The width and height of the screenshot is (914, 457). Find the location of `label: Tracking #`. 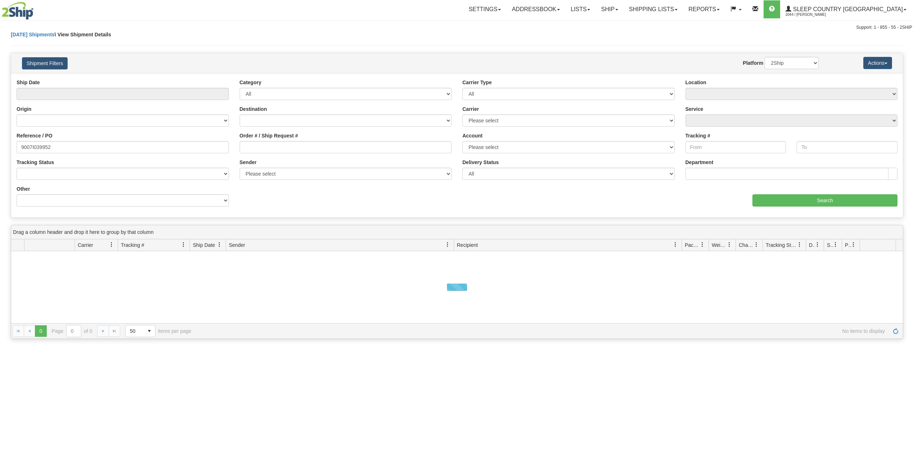

label: Tracking # is located at coordinates (698, 136).